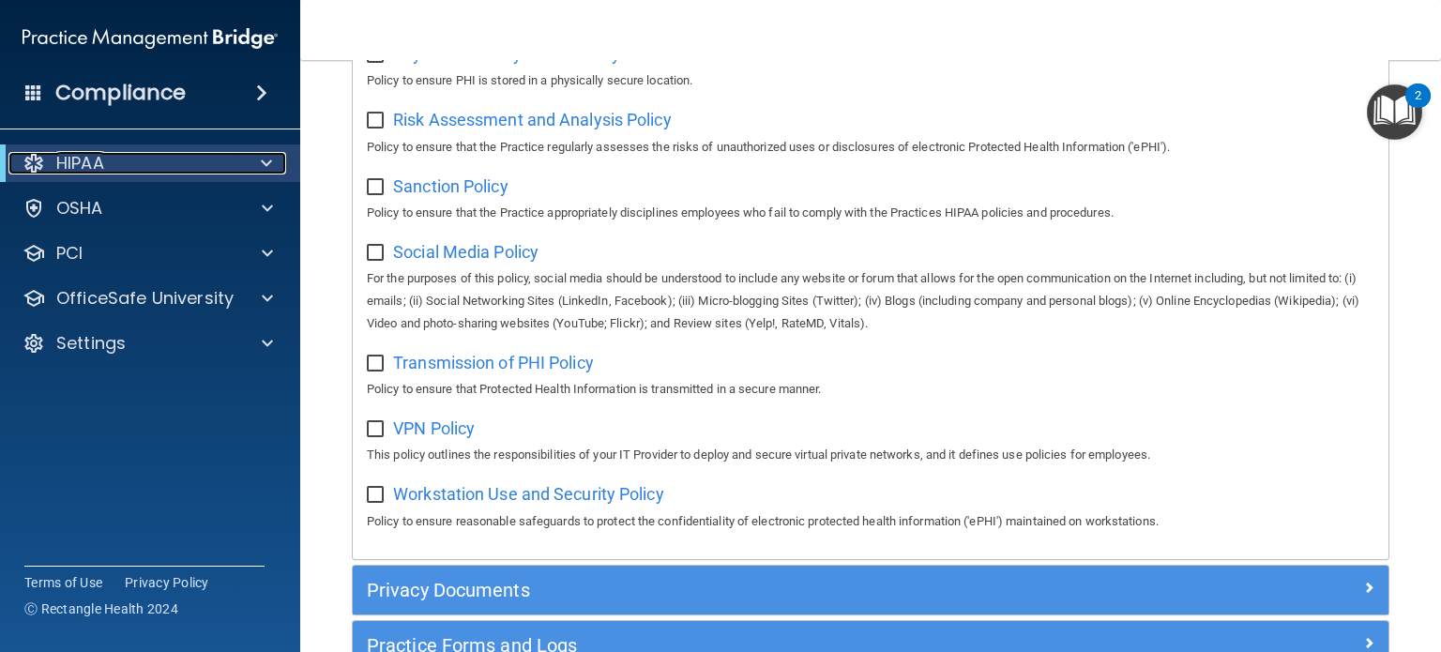 Image resolution: width=1441 pixels, height=652 pixels. What do you see at coordinates (147, 343) in the screenshot?
I see `a: Settings` at bounding box center [147, 343].